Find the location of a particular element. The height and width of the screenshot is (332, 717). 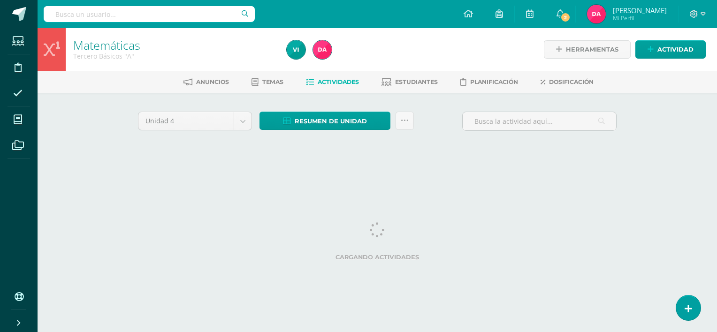

span: 2 is located at coordinates (566, 17).